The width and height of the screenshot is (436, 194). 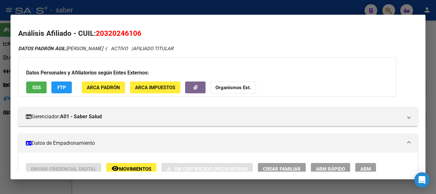 I want to click on div: Open Intercom Messenger, so click(x=422, y=180).